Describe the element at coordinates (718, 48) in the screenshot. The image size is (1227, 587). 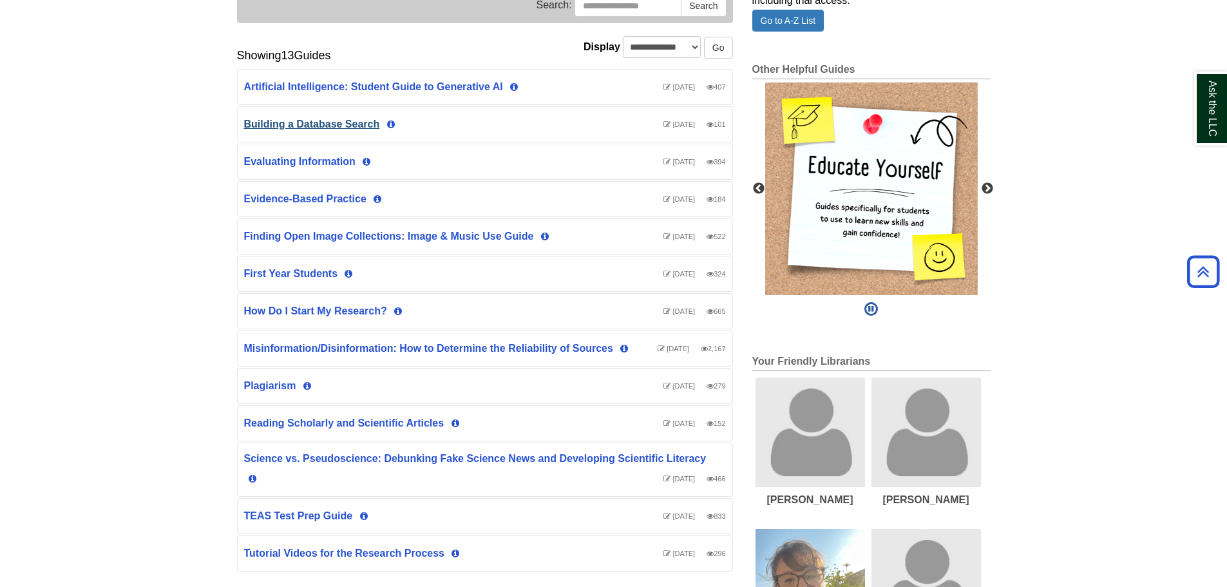
I see `button: Go` at that location.